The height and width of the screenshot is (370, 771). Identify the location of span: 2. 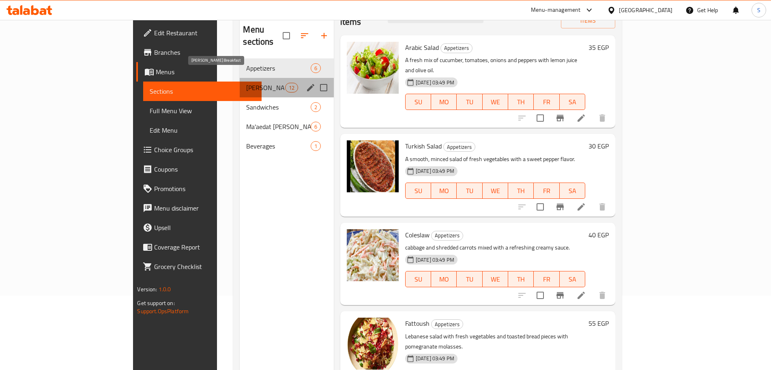
(316, 107).